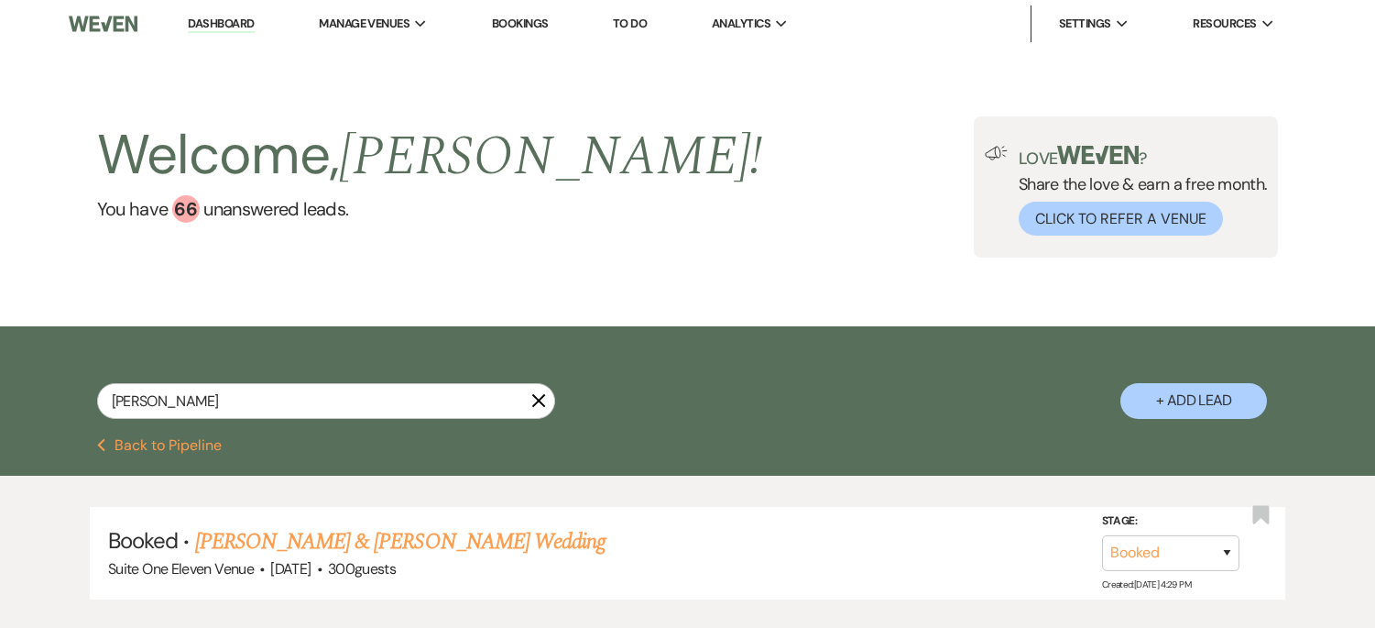 This screenshot has height=628, width=1375. Describe the element at coordinates (1143, 156) in the screenshot. I see `p: Love ?` at that location.